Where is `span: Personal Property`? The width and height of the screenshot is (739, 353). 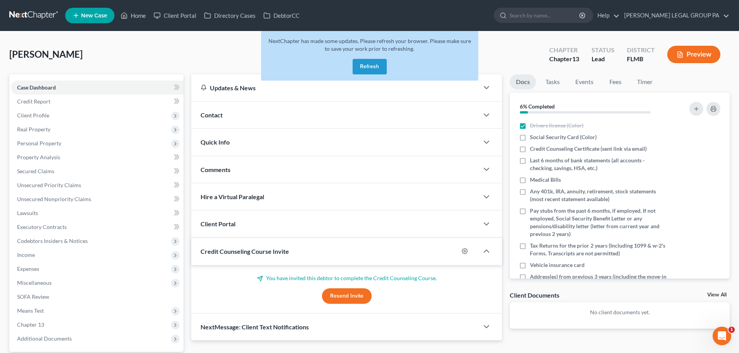
span: Personal Property is located at coordinates (39, 143).